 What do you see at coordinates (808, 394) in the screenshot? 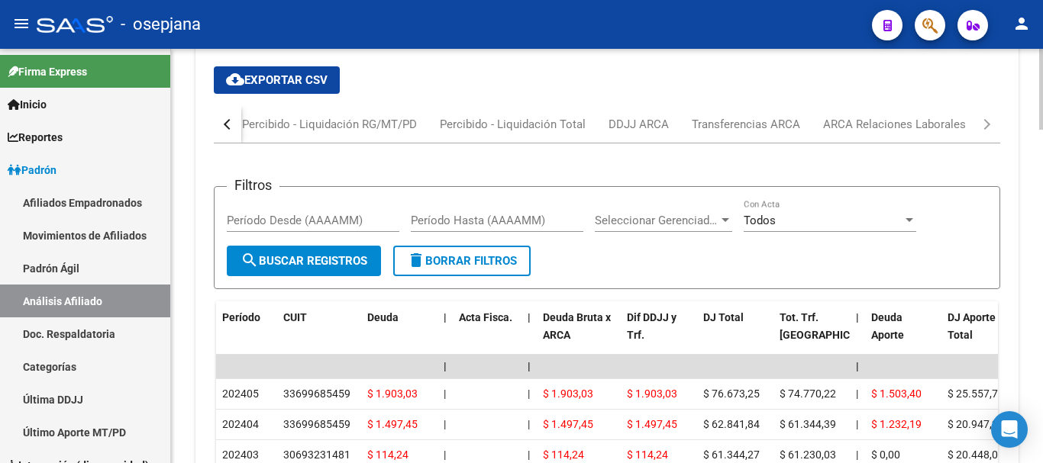
I see `span: $ 74.770,22` at bounding box center [808, 394].